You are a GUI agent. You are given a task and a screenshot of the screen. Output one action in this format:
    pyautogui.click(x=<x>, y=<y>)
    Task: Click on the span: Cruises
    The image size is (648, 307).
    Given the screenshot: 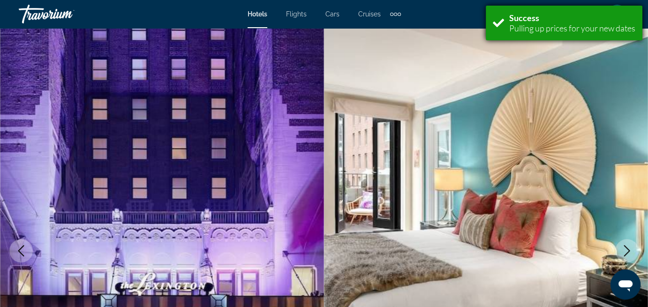 What is the action you would take?
    pyautogui.click(x=370, y=14)
    